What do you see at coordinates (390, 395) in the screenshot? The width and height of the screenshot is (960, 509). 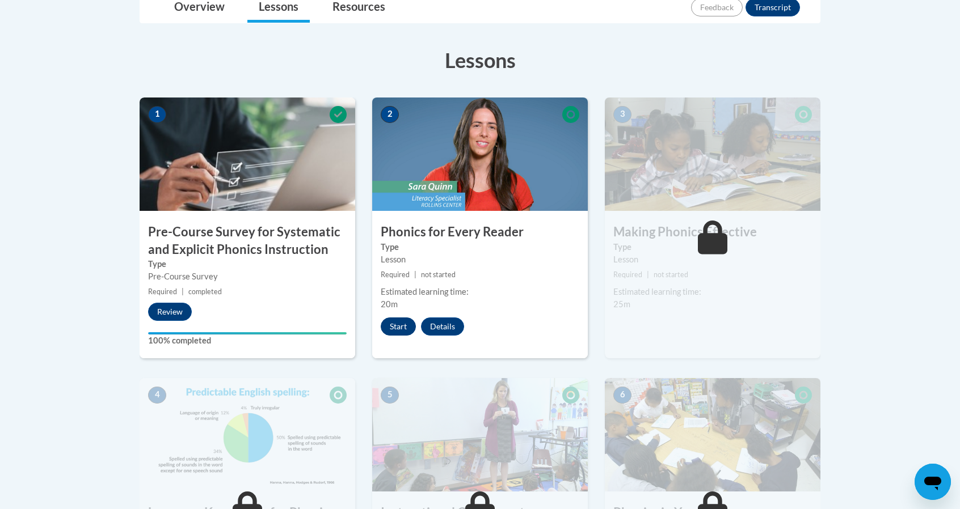 I see `span: 5` at bounding box center [390, 395].